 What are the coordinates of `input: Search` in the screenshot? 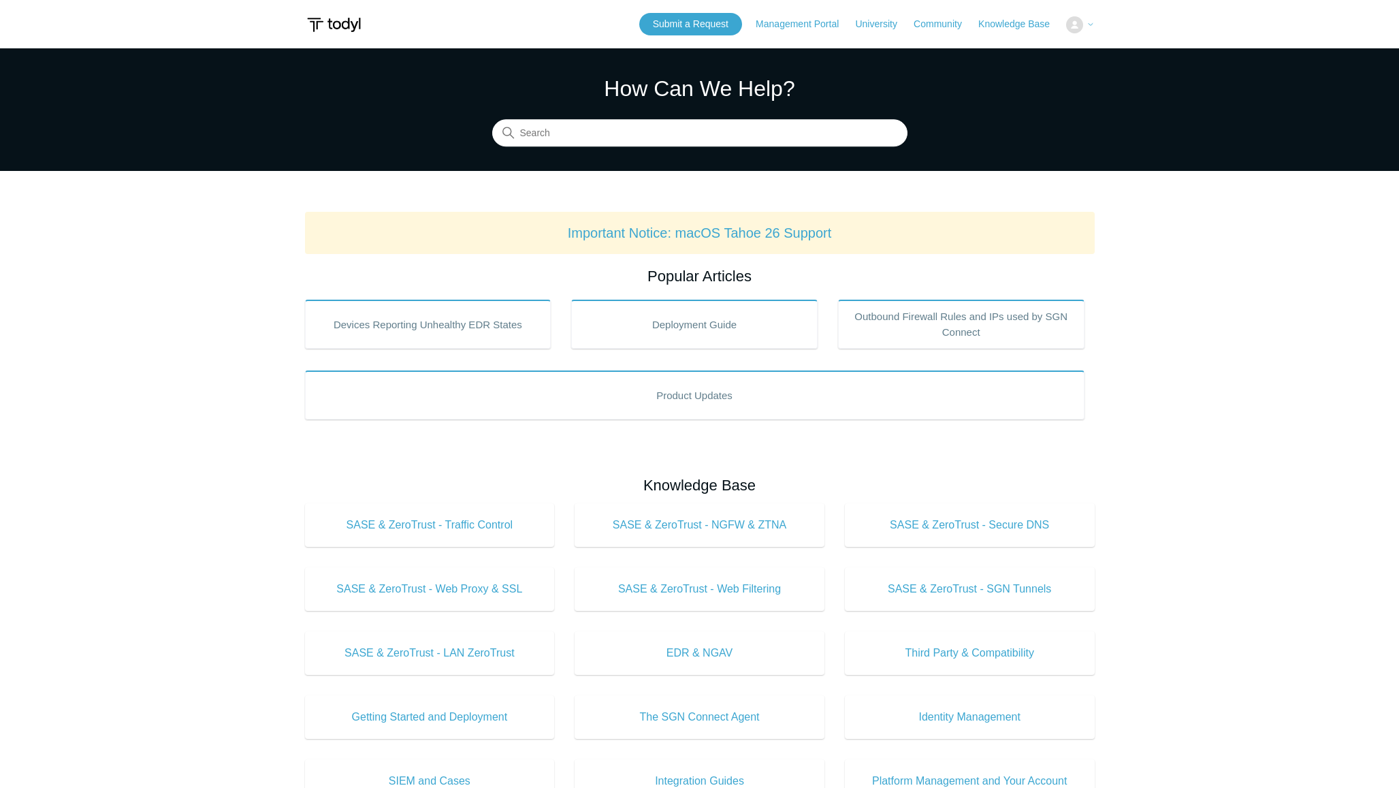 It's located at (700, 133).